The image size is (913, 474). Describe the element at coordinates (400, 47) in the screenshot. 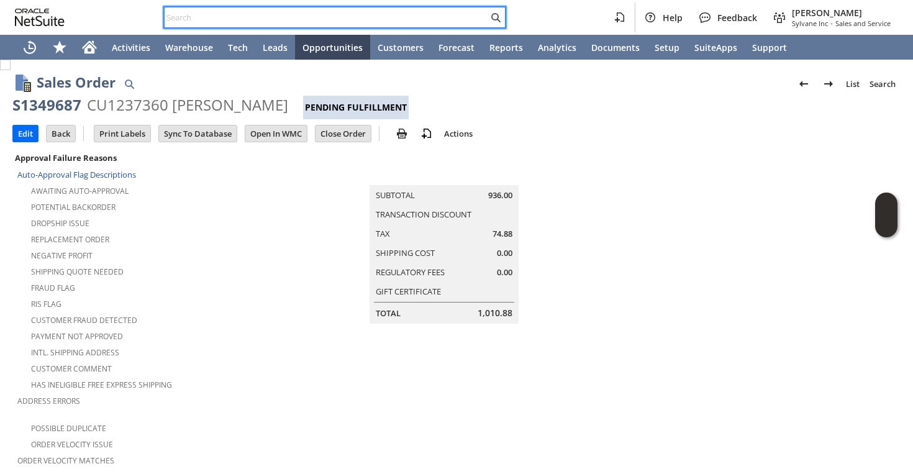

I see `a: Customers` at that location.